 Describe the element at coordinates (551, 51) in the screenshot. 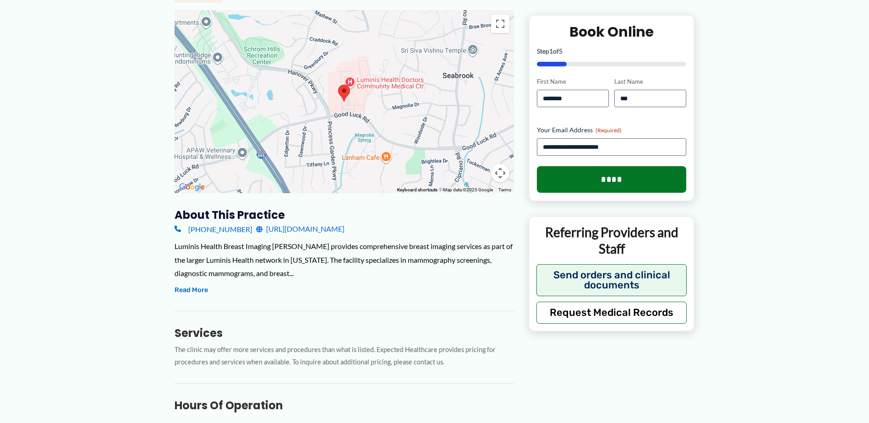

I see `span: 1` at that location.